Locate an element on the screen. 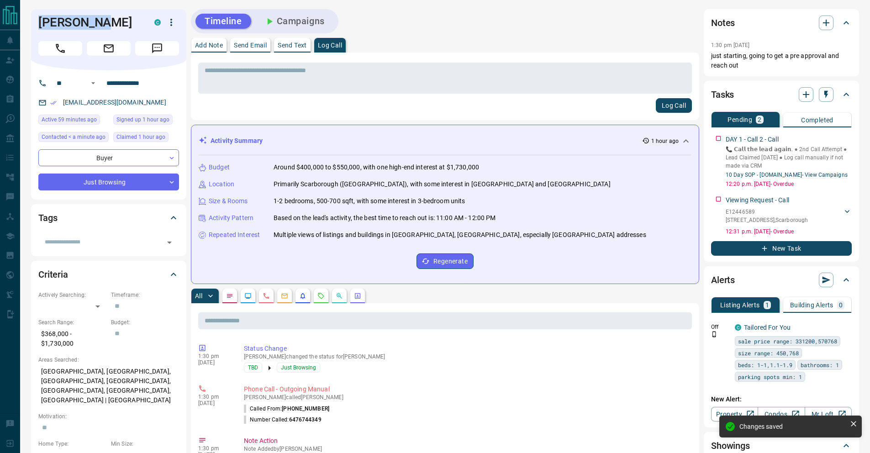 The image size is (870, 453). p: Off is located at coordinates (720, 327).